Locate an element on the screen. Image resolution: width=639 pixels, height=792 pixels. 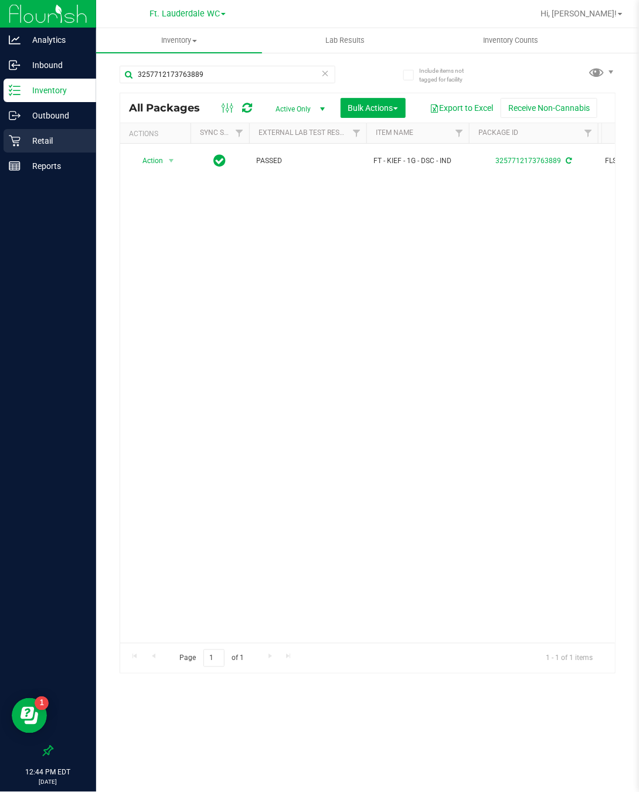
inline-svg: Analytics is located at coordinates (15, 40).